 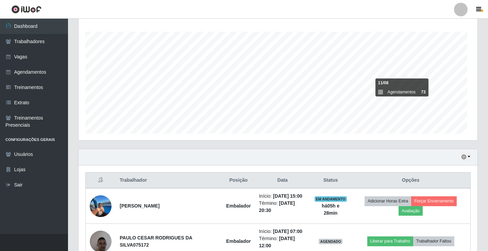 I want to click on span: EM ANDAMENTO, so click(x=330, y=199).